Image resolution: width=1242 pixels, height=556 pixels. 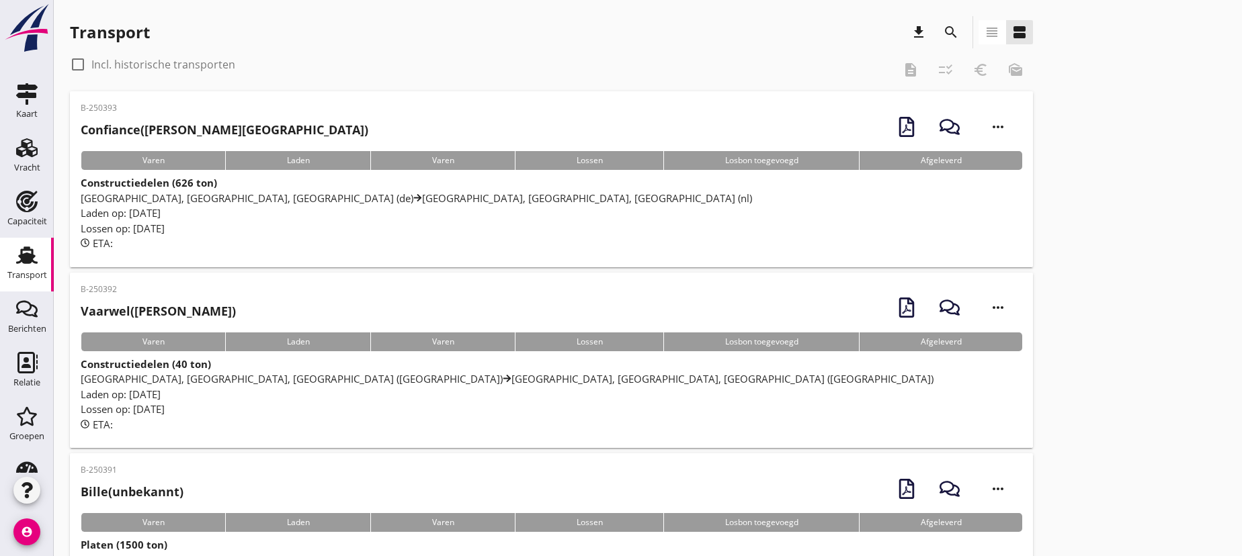 What do you see at coordinates (919, 32) in the screenshot?
I see `i: download` at bounding box center [919, 32].